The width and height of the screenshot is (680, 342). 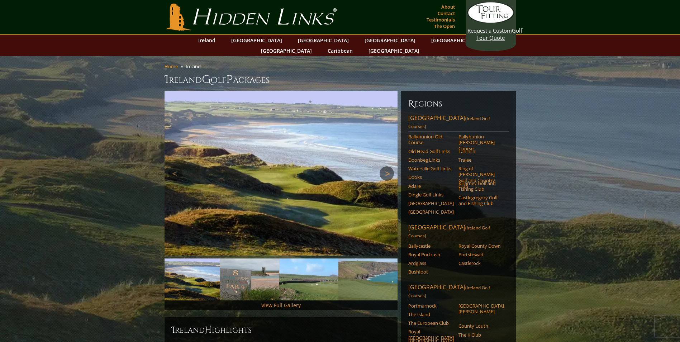 I want to click on a: Ballycastle, so click(x=431, y=246).